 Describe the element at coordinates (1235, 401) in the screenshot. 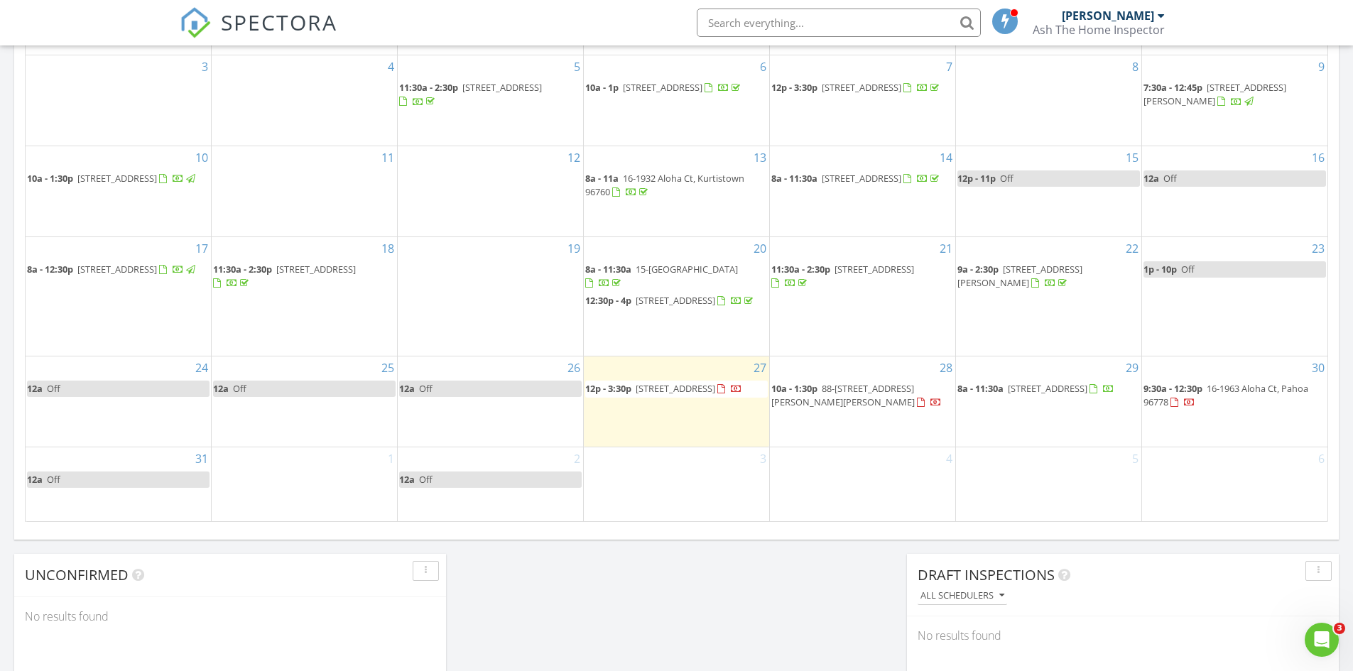

I see `td: Go to August 30, 2025` at that location.